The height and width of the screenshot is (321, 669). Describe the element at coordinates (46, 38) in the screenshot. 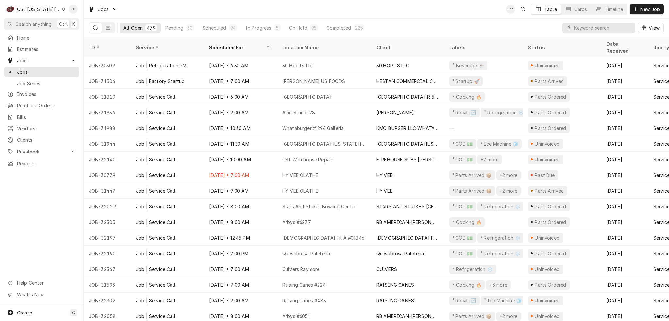

I see `span: Home` at that location.